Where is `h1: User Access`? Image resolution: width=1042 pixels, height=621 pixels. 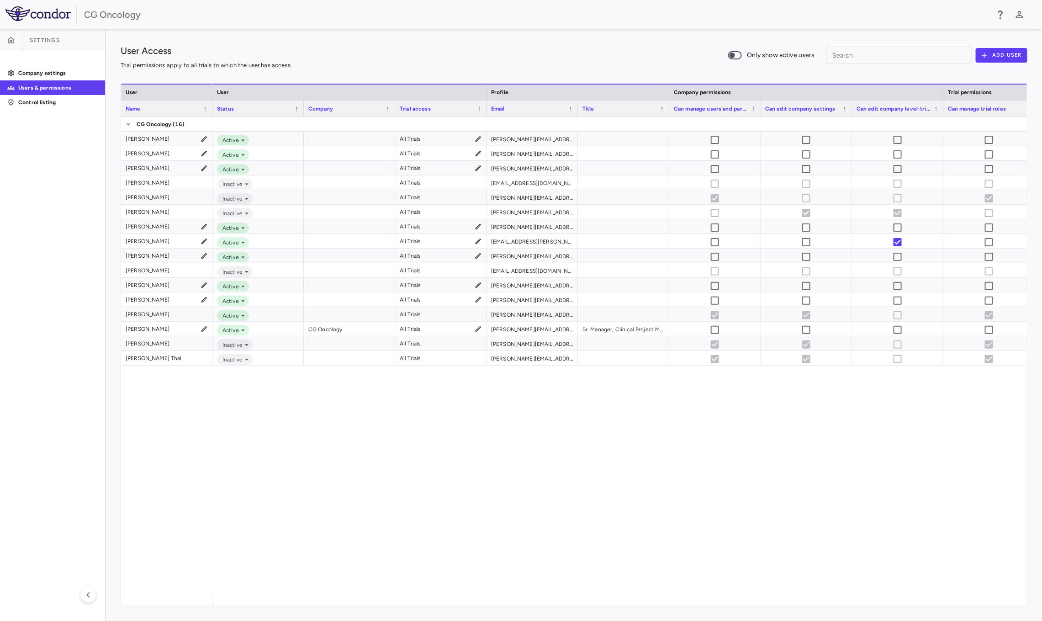 h1: User Access is located at coordinates (146, 51).